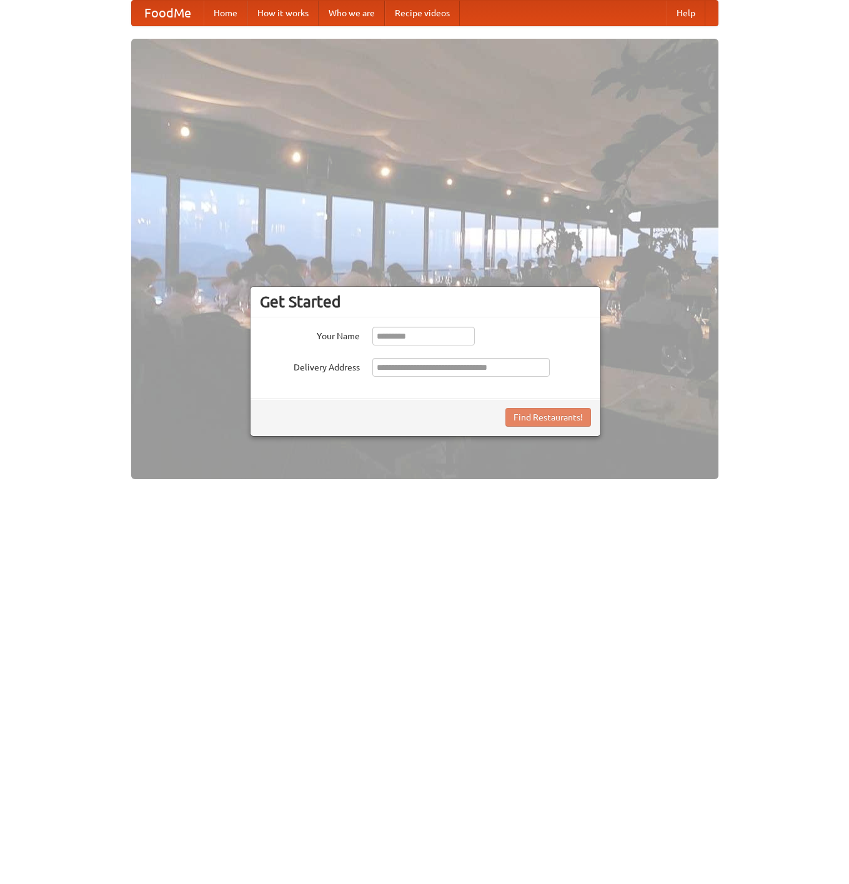 This screenshot has height=884, width=849. Describe the element at coordinates (422, 13) in the screenshot. I see `a: Recipe videos` at that location.